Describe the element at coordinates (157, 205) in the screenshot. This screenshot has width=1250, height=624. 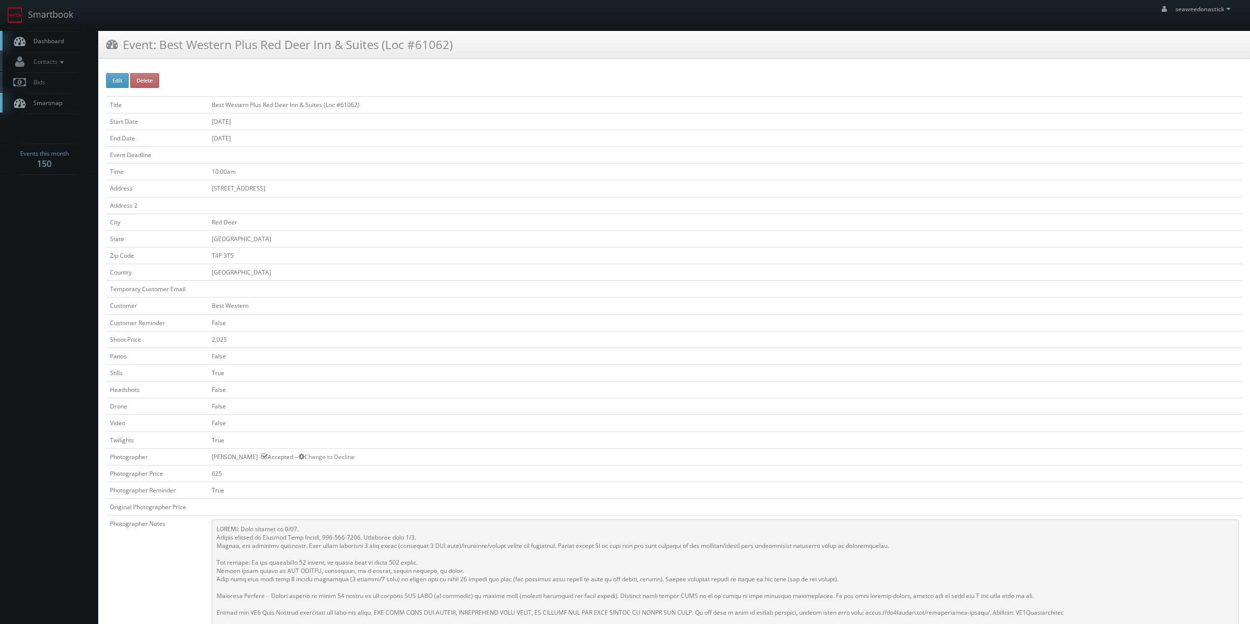
I see `td: Address 2` at that location.